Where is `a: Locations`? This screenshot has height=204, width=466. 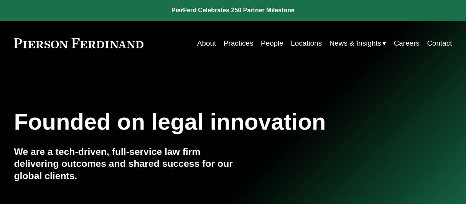 a: Locations is located at coordinates (306, 43).